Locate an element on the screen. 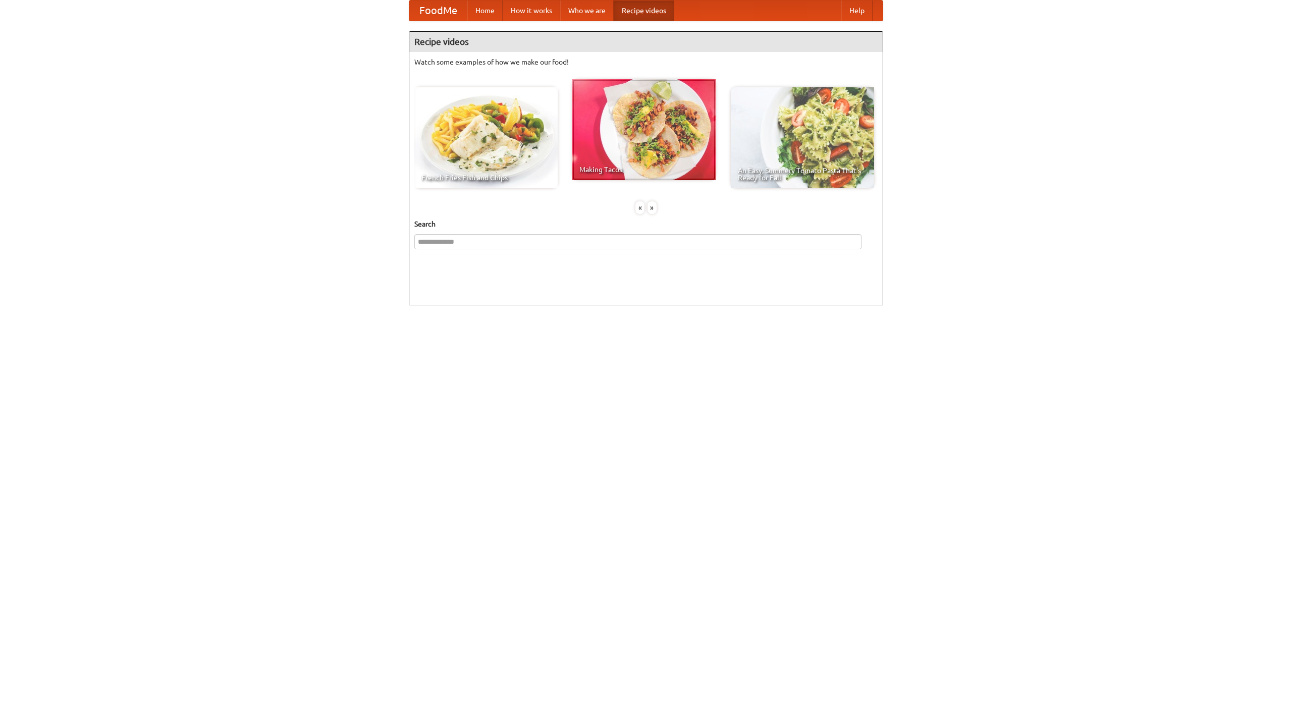  a: FoodMe is located at coordinates (438, 11).